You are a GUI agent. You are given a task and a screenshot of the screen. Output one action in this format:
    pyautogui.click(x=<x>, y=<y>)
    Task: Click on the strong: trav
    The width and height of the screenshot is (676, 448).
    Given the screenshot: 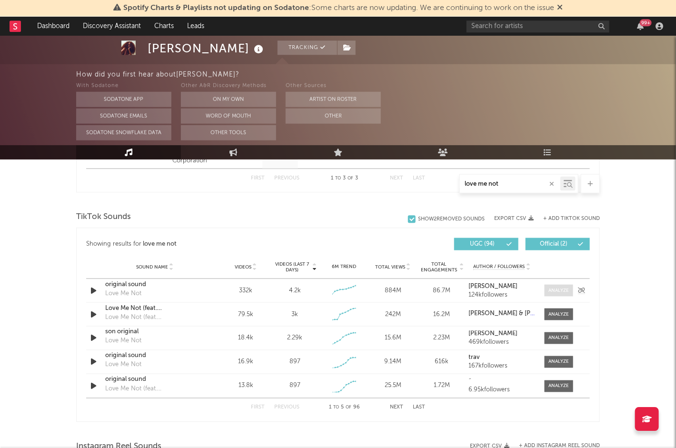 What is the action you would take?
    pyautogui.click(x=474, y=357)
    